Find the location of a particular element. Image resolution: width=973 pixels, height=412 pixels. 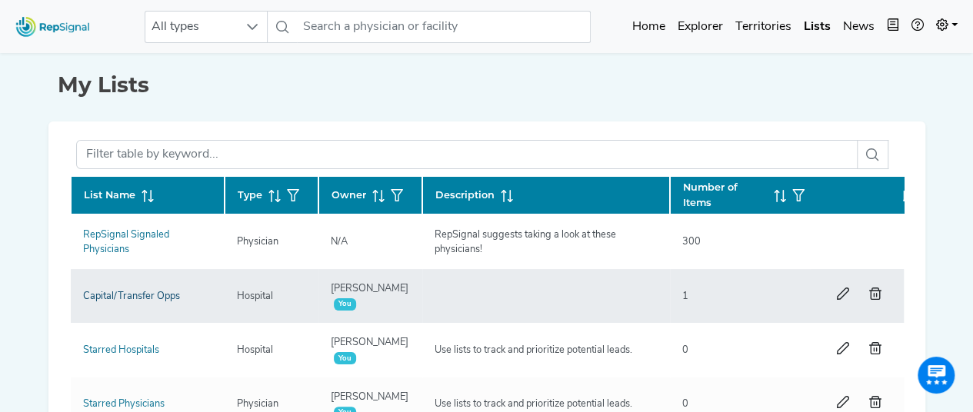

div: 1 is located at coordinates (685, 296).